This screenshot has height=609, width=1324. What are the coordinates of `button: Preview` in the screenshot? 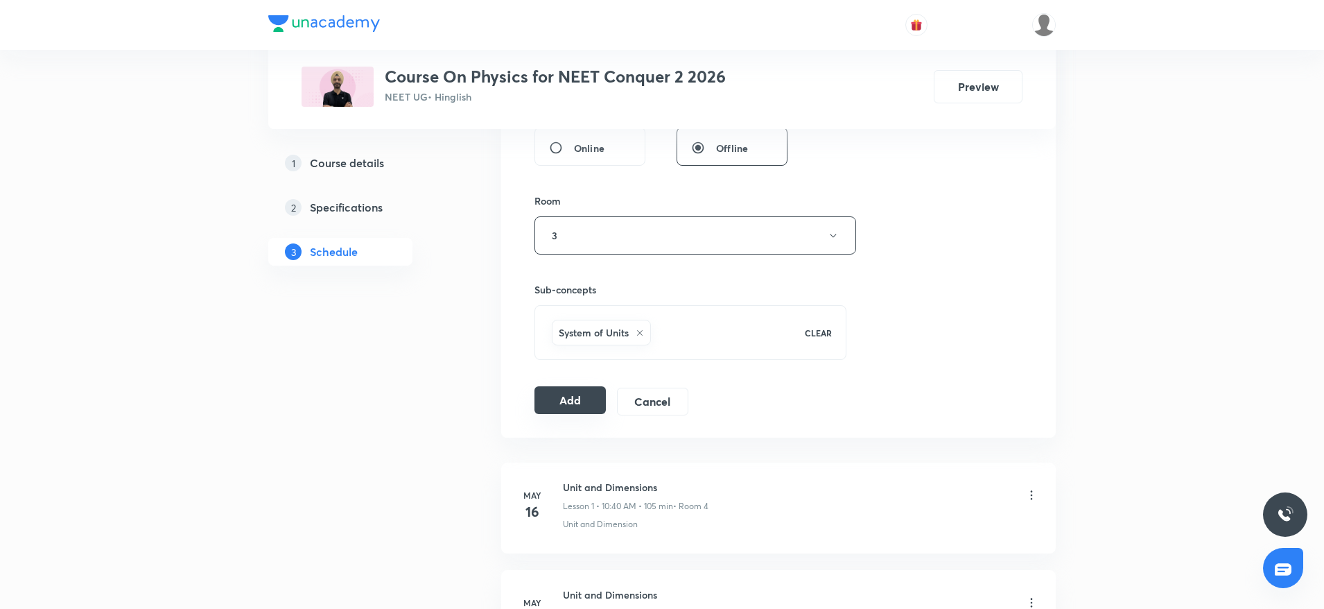 It's located at (978, 87).